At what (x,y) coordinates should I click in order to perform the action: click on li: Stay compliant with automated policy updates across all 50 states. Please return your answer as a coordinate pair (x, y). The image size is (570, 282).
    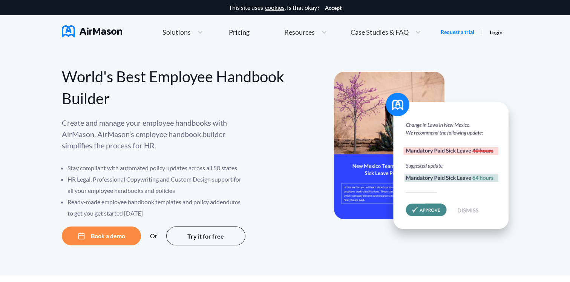
    Looking at the image, I should click on (157, 168).